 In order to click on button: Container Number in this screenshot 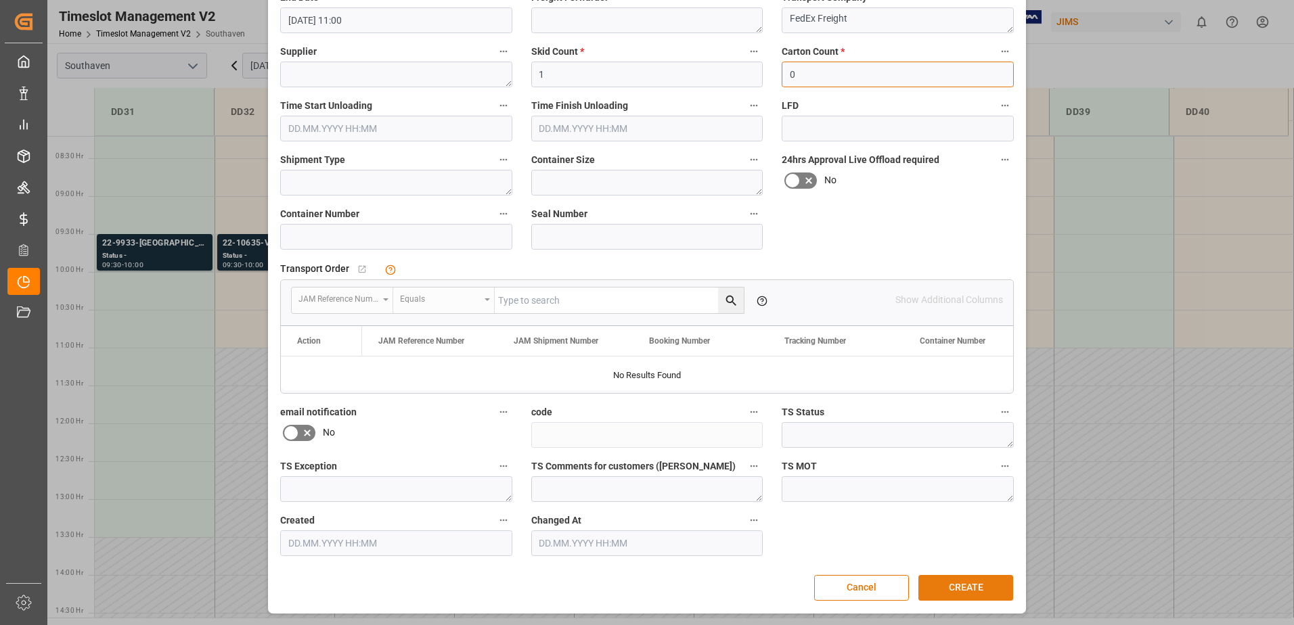, I will do `click(504, 214)`.